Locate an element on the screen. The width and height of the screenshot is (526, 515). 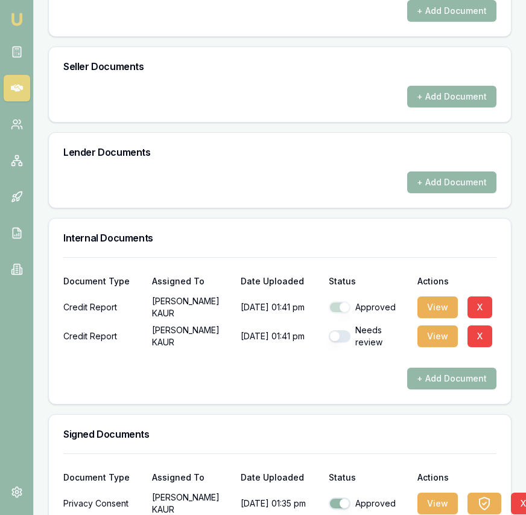
h3: Internal Documents is located at coordinates (280, 238).